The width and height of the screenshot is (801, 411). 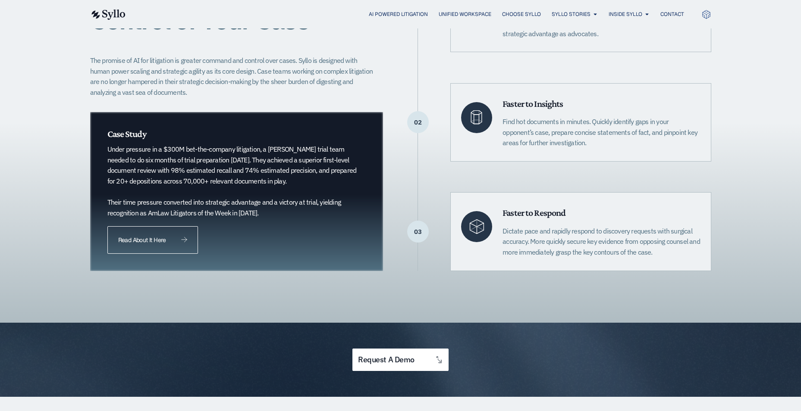 What do you see at coordinates (571, 14) in the screenshot?
I see `a: Syllo Stories` at bounding box center [571, 14].